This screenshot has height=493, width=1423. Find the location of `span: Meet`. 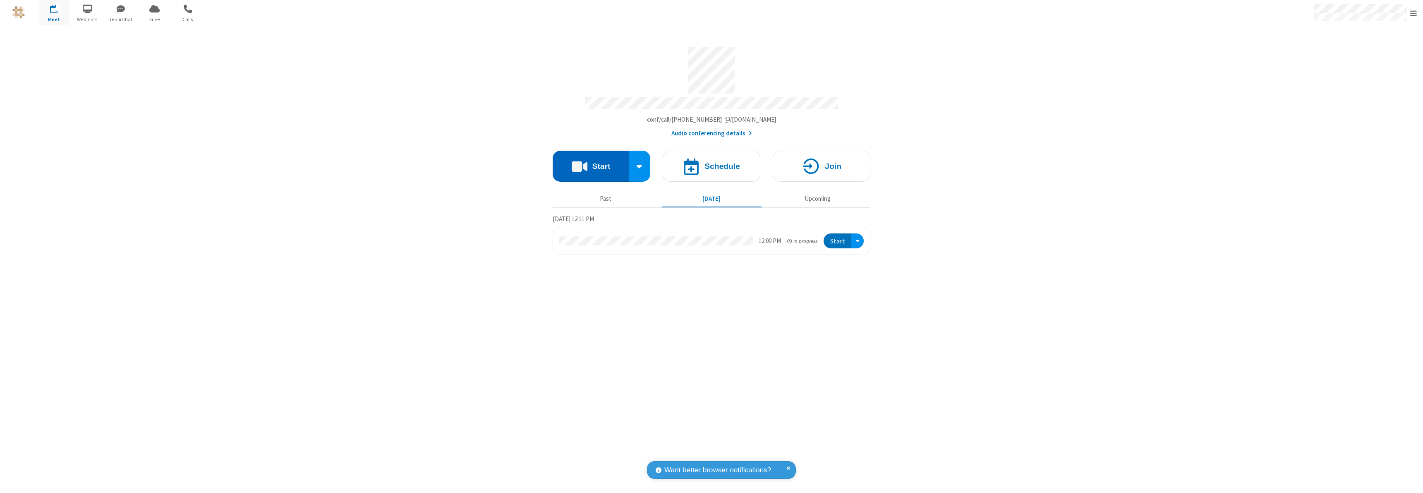

span: Meet is located at coordinates (54, 19).